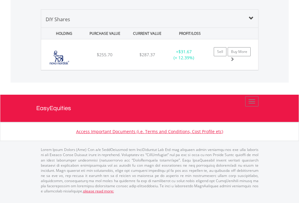  What do you see at coordinates (105, 54) in the screenshot?
I see `span: $255.70` at bounding box center [105, 54].